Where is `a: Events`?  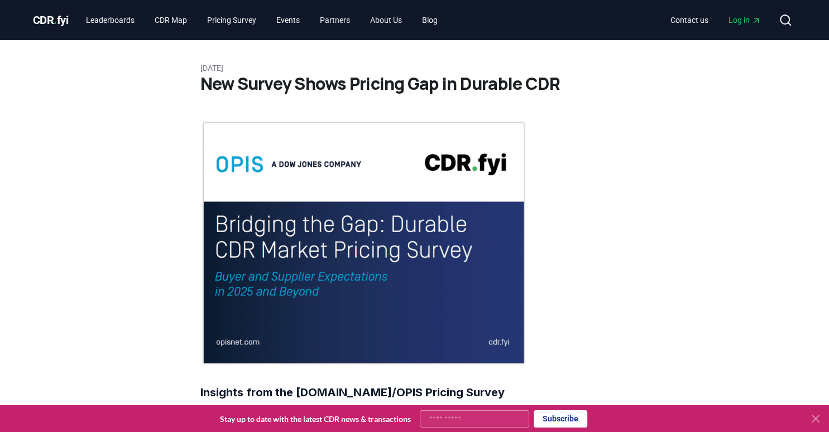
a: Events is located at coordinates (288, 20).